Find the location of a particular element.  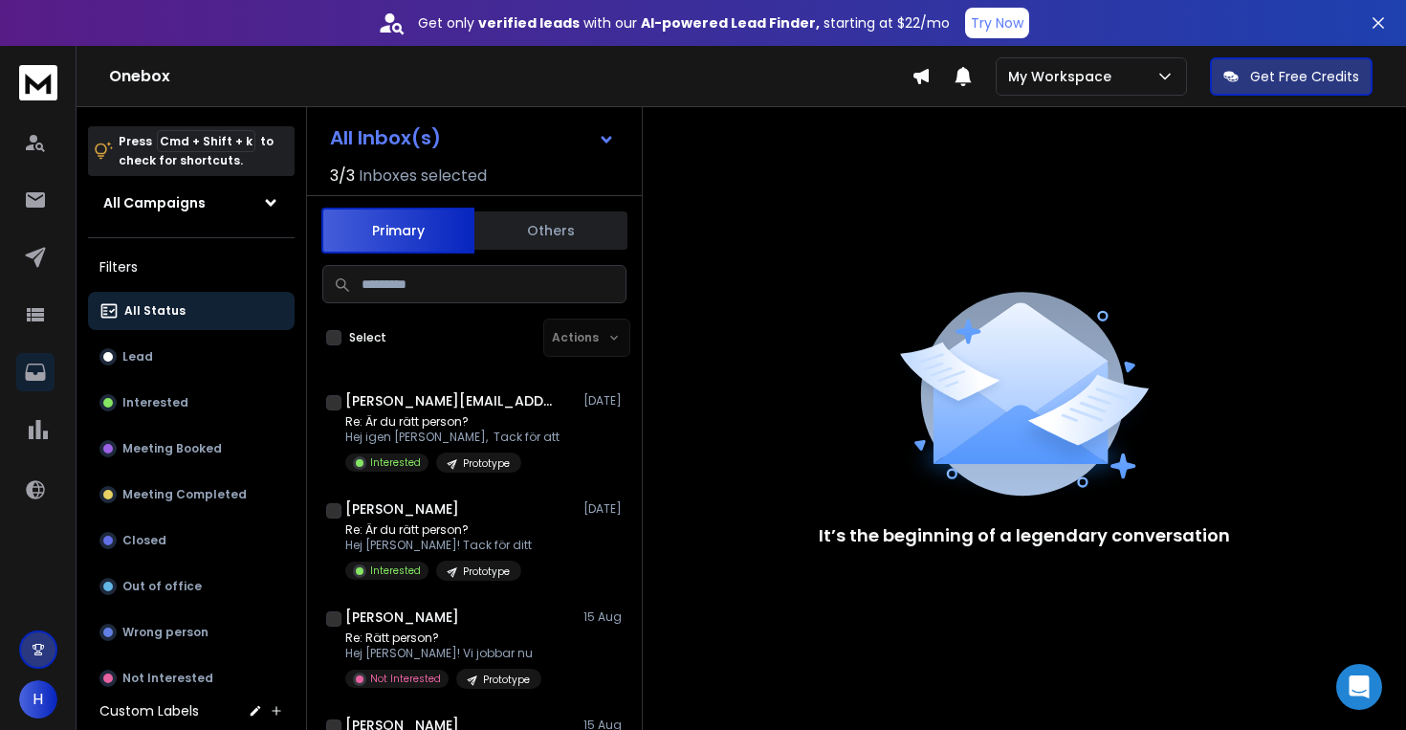

button: Closed is located at coordinates (191, 541).